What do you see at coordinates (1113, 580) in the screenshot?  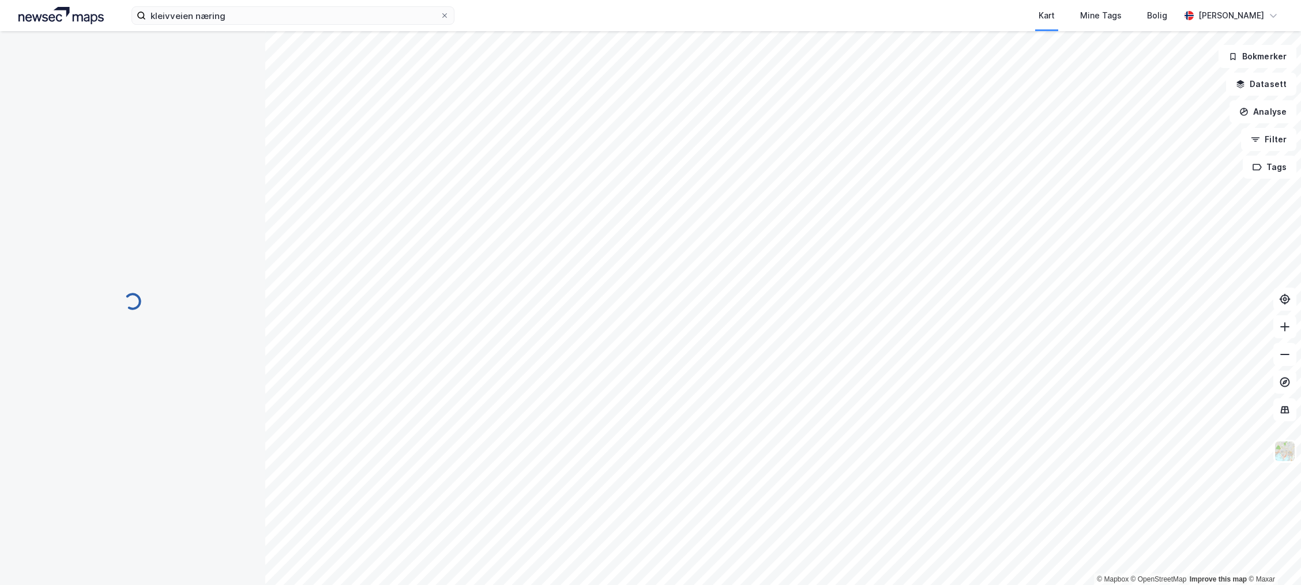 I see `a: Mapbox` at bounding box center [1113, 580].